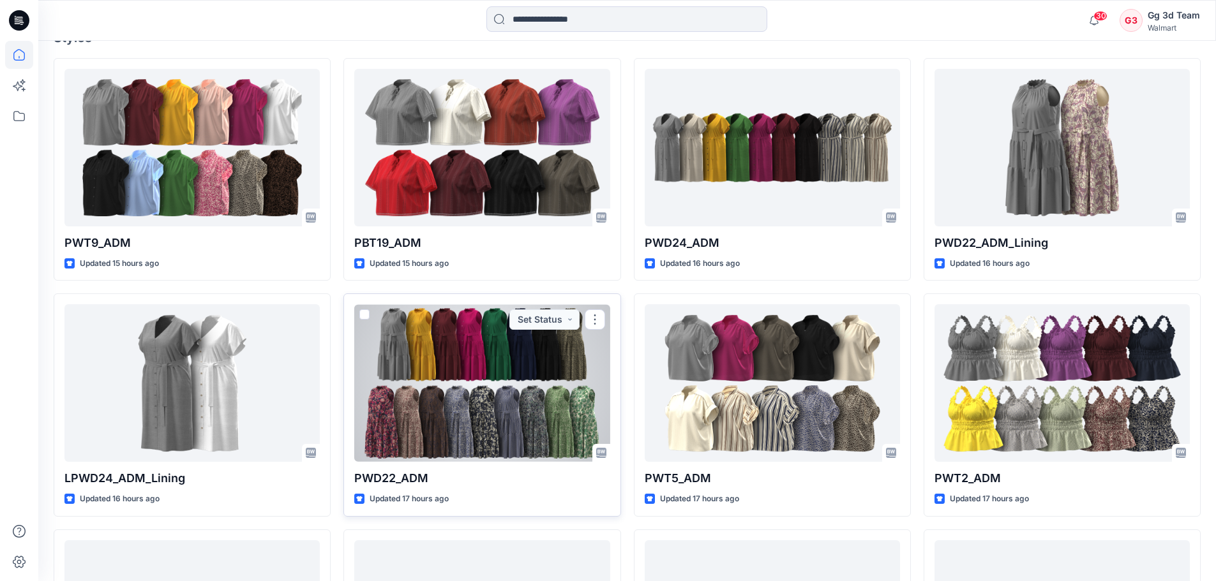  What do you see at coordinates (772, 147) in the screenshot?
I see `a: PWD24_ADM` at bounding box center [772, 147].